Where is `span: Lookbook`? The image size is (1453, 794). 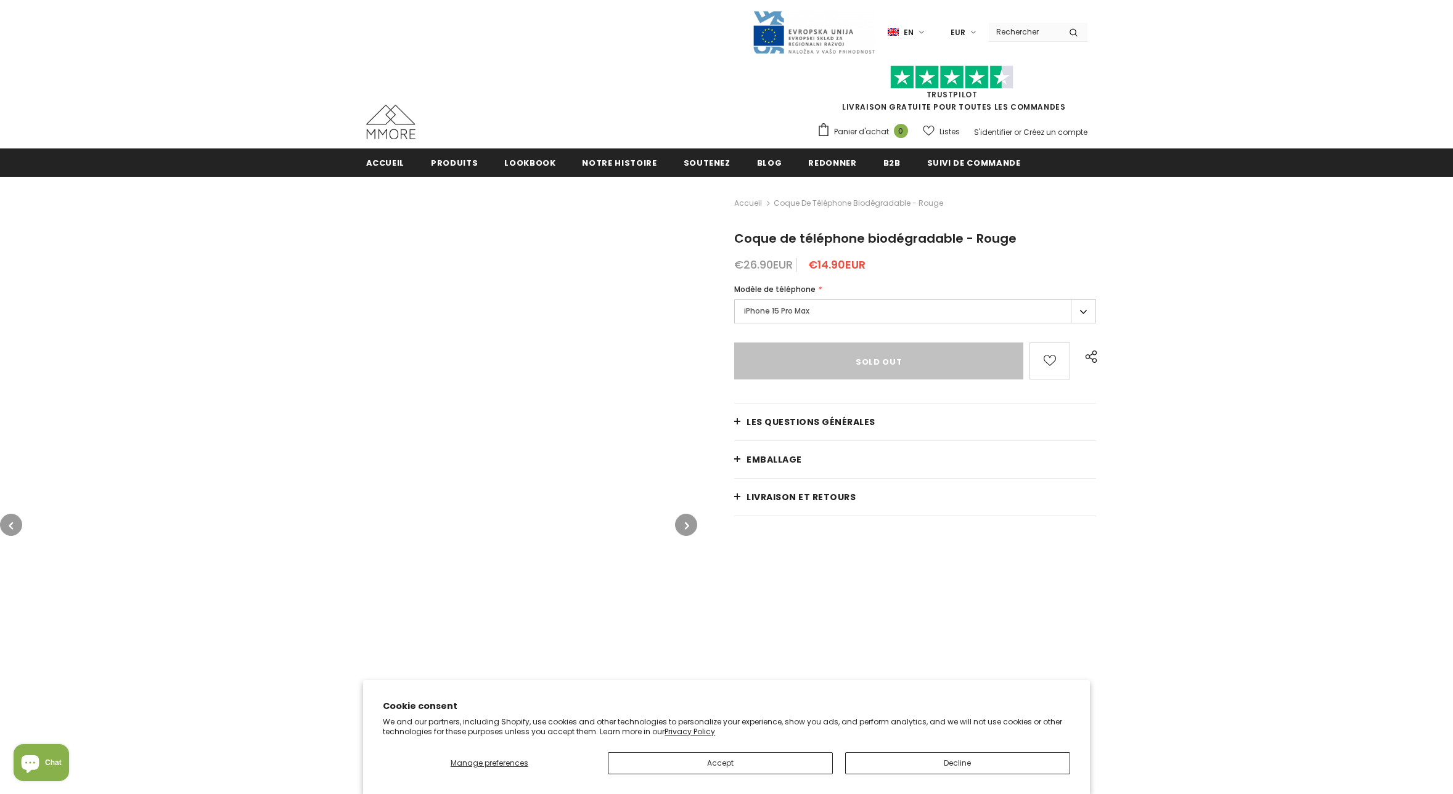
span: Lookbook is located at coordinates (529, 163).